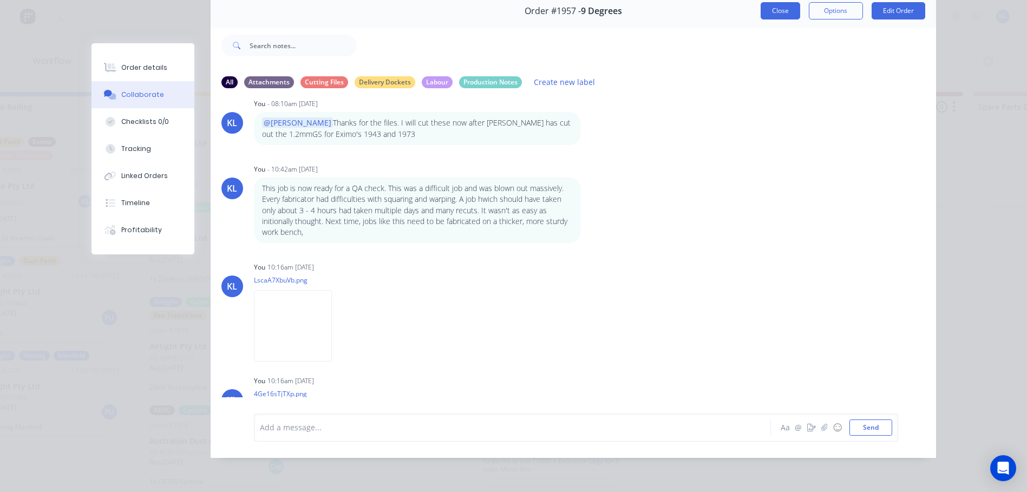 The height and width of the screenshot is (492, 1027). What do you see at coordinates (601, 11) in the screenshot?
I see `span: 9 Degrees` at bounding box center [601, 11].